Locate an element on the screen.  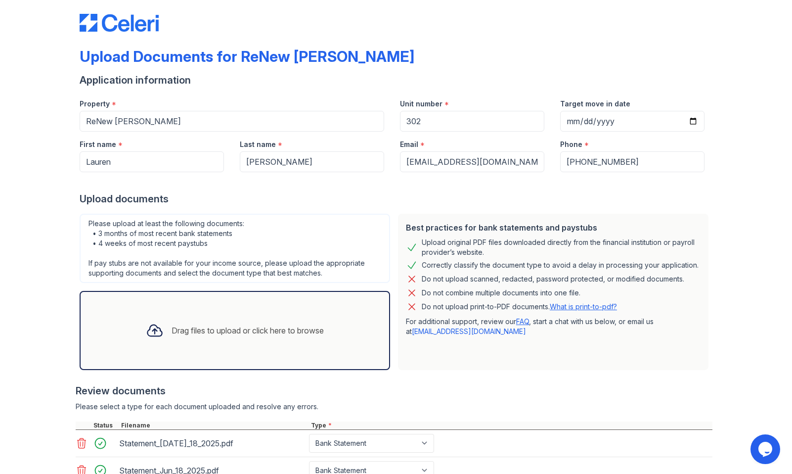
img: CE_Logo_Blue-a8612792a0a2168367f1c8372b55b34899dd931a85d93a1a3d3e32e68fde9ad4.png is located at coordinates (119, 23).